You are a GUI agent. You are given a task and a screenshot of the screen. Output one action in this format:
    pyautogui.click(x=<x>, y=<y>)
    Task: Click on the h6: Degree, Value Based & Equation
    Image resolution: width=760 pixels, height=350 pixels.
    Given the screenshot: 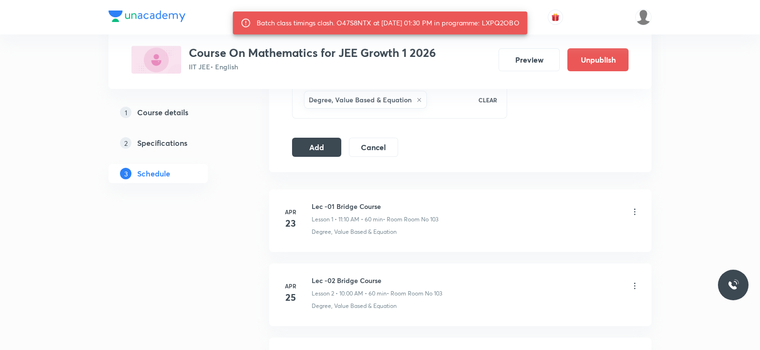 What is the action you would take?
    pyautogui.click(x=360, y=99)
    